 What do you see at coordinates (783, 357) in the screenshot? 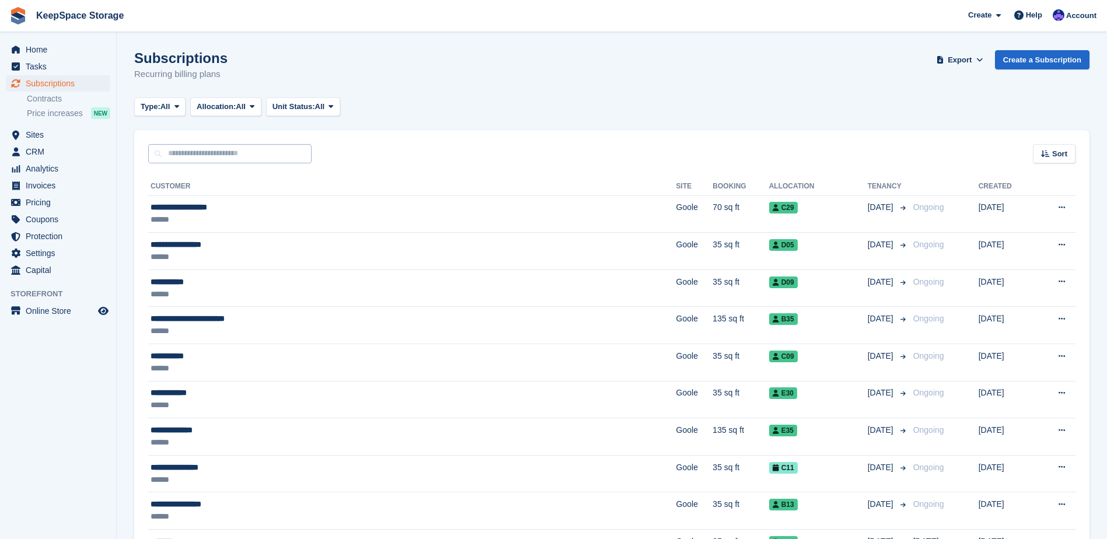
I see `span: C09` at bounding box center [783, 357].